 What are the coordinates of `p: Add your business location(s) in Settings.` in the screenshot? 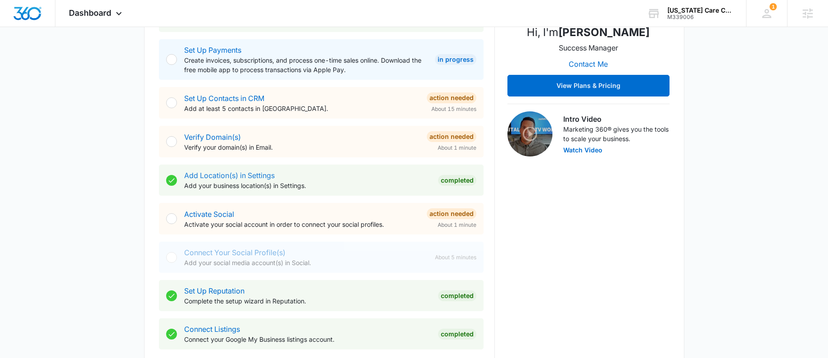 It's located at (308, 185).